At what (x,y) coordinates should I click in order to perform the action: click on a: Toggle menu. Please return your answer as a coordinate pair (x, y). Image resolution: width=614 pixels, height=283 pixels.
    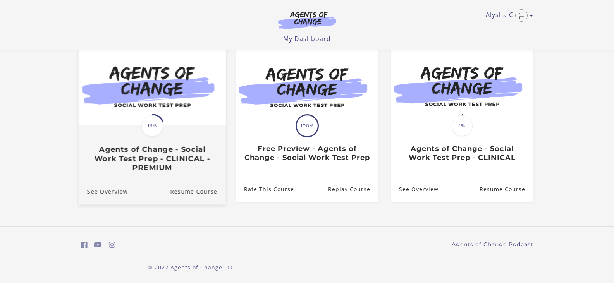
    Looking at the image, I should click on (508, 16).